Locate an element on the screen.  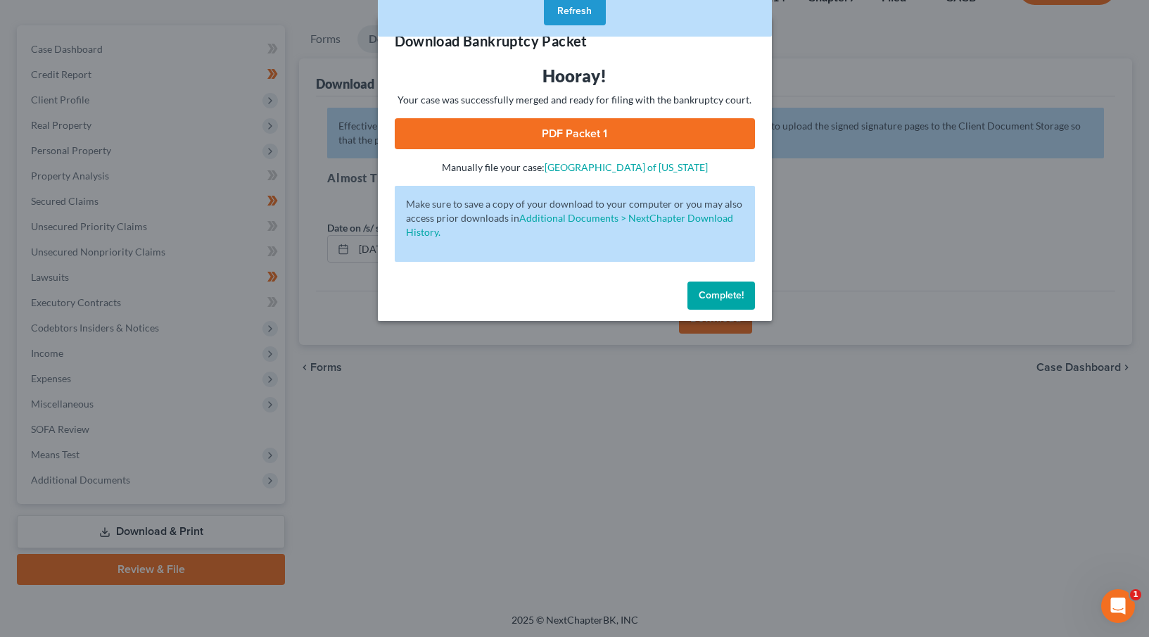
p: Make sure to save a copy of your download to your computer or you may also access prior downloads in is located at coordinates (575, 218).